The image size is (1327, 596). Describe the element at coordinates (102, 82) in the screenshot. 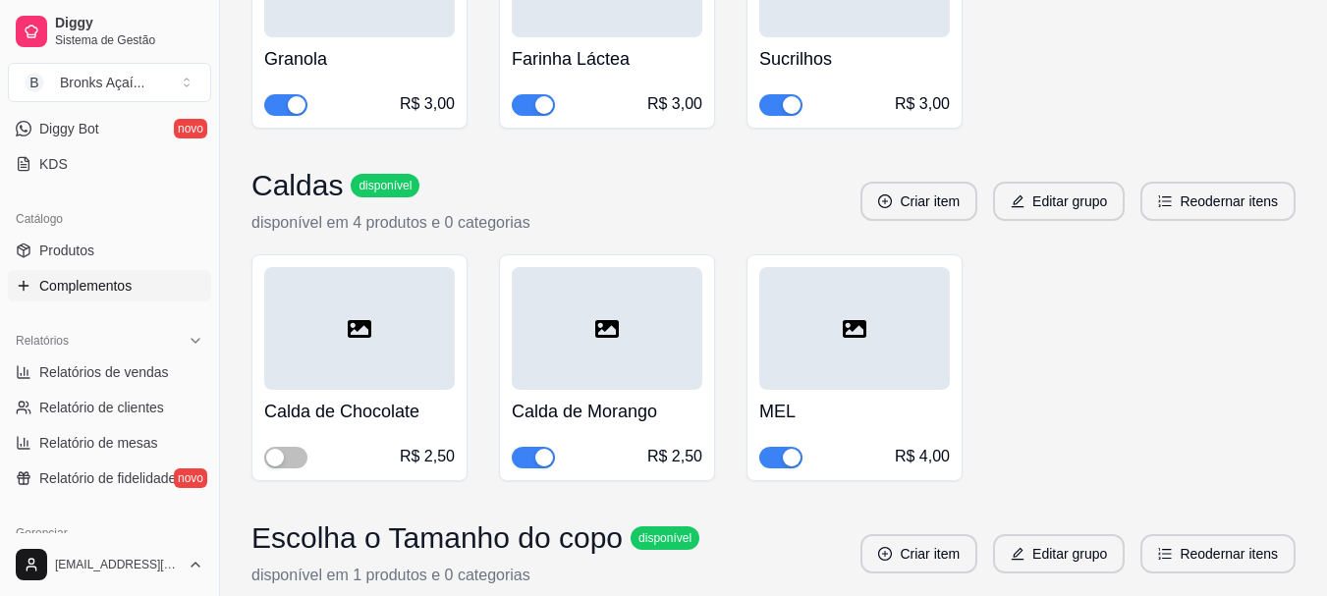

I see `div: Bronks Açaí ...` at that location.